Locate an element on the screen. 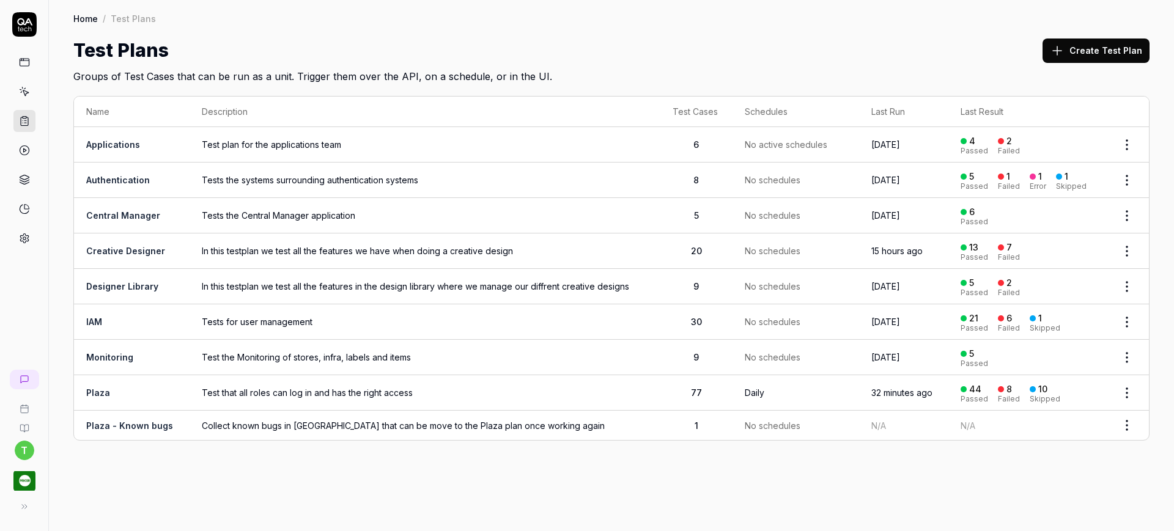 Image resolution: width=1174 pixels, height=531 pixels. div: 10 is located at coordinates (1043, 390).